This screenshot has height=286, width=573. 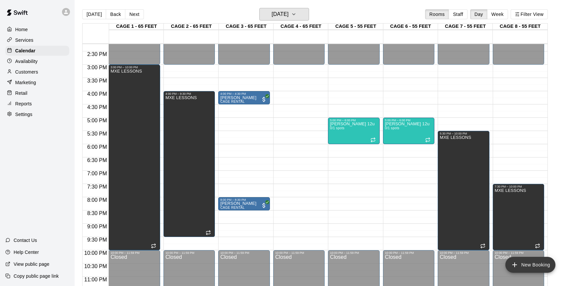 What do you see at coordinates (518, 187) in the screenshot?
I see `div: 7:30 PM – 10:00 PM` at bounding box center [518, 187].